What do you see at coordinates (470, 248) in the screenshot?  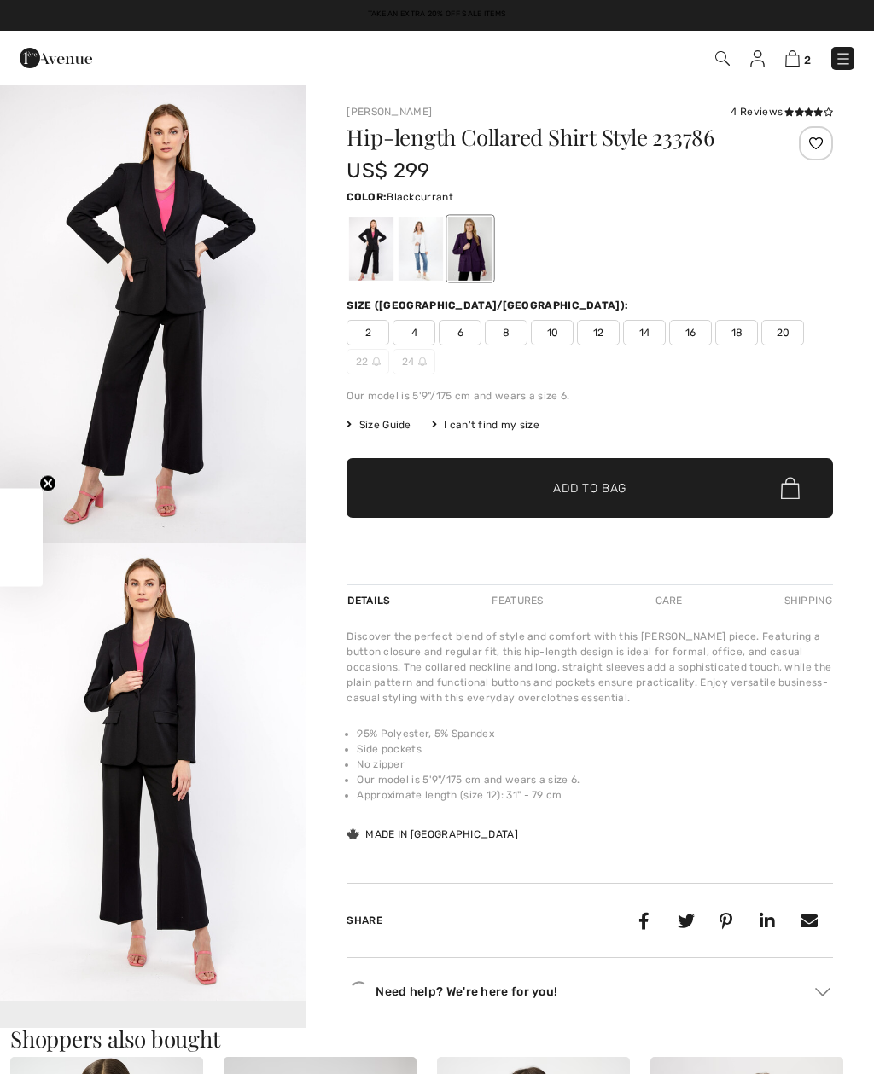 I see `div: Blackcurrant` at bounding box center [470, 248].